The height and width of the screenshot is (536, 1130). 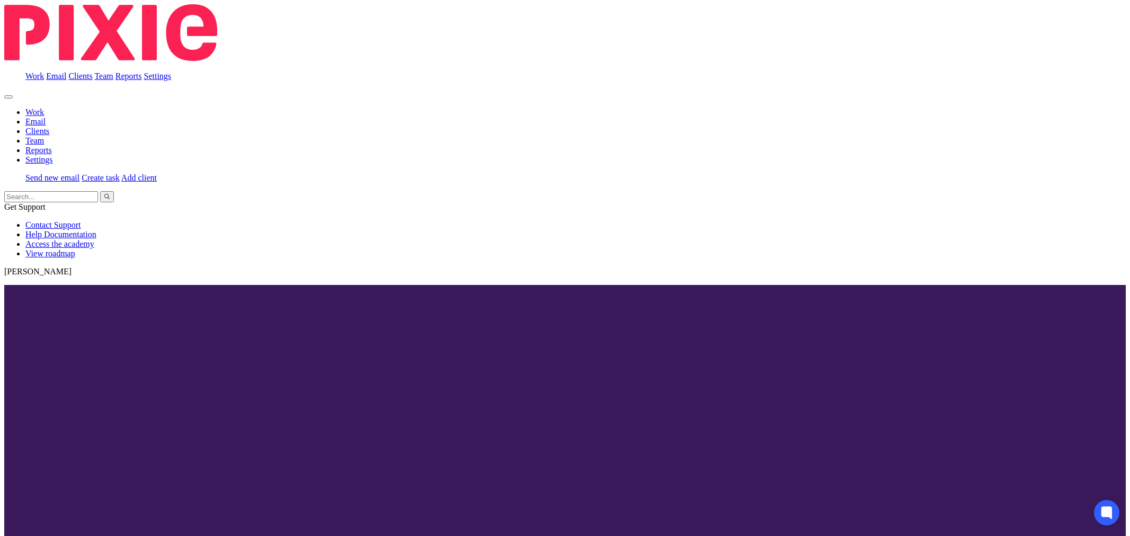 What do you see at coordinates (51, 196) in the screenshot?
I see `input: Search` at bounding box center [51, 196].